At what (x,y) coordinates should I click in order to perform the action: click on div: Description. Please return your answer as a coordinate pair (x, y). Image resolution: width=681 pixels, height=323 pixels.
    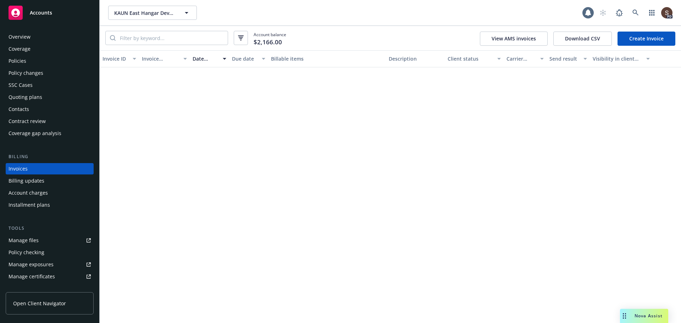
    Looking at the image, I should click on (416, 59).